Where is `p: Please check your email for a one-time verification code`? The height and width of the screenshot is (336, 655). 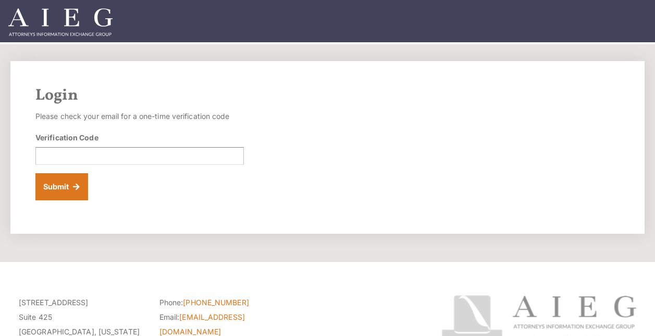 p: Please check your email for a one-time verification code is located at coordinates (140, 116).